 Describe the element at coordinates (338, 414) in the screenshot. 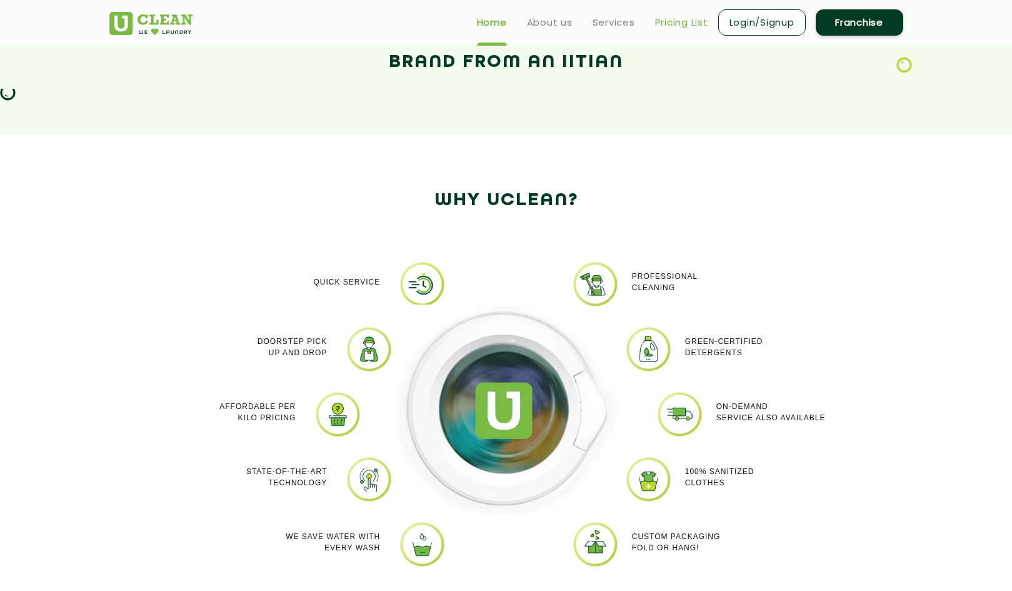

I see `img: laundry pick and drop services` at that location.